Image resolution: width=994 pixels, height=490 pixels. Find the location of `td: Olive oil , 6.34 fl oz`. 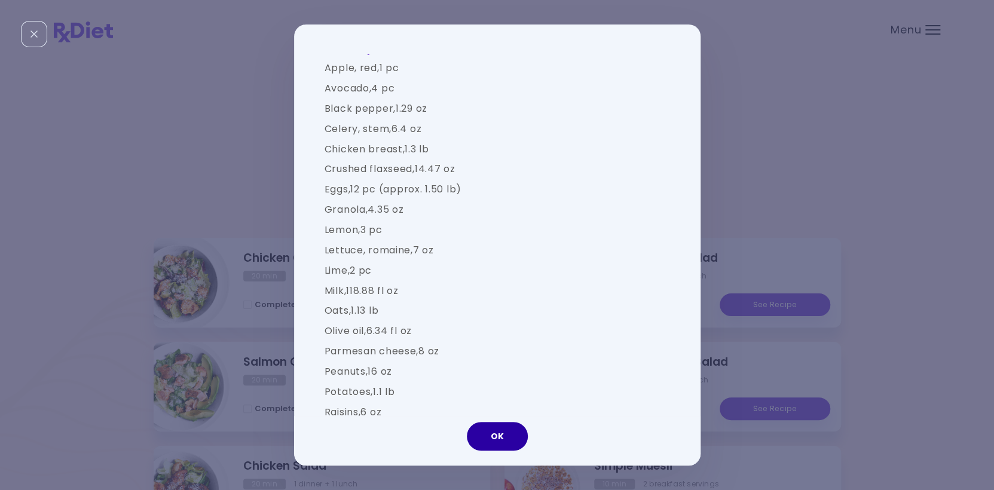

td: Olive oil , 6.34 fl oz is located at coordinates (497, 331).